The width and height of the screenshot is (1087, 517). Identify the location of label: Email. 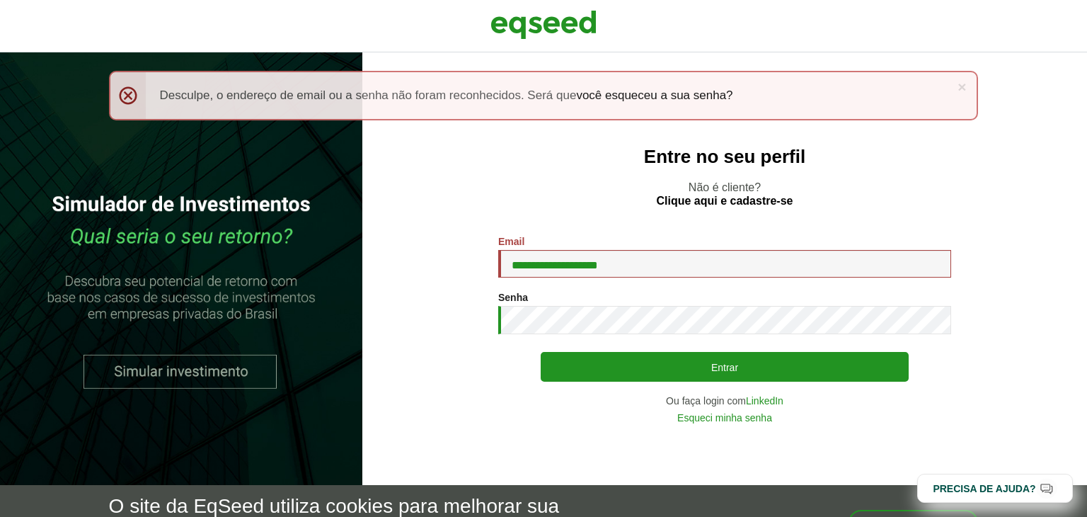
(511, 241).